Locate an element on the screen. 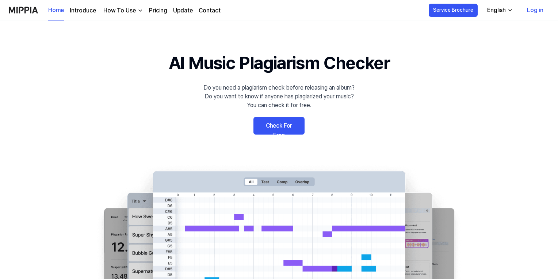  div: How To Use is located at coordinates (119, 11).